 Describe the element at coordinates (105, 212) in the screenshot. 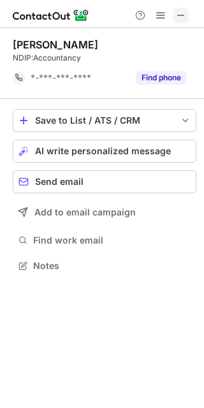

I see `button: Add to email campaign` at that location.